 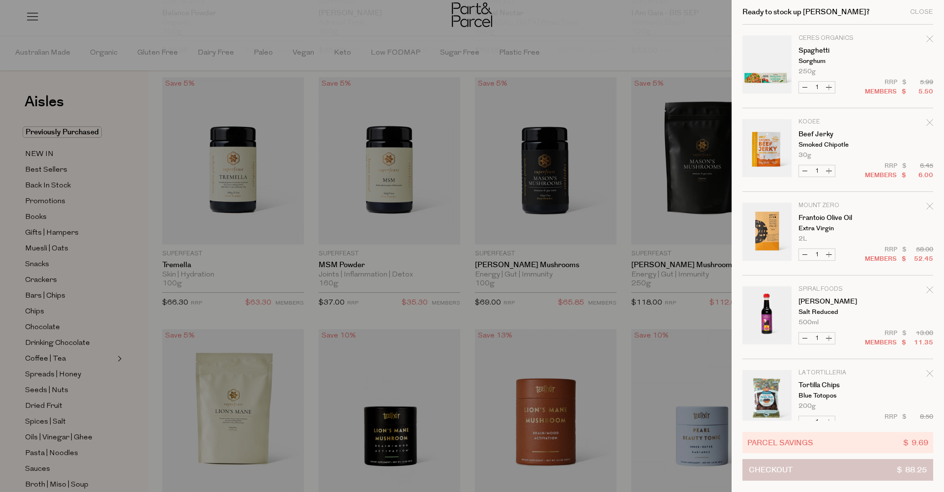 I want to click on input: QTY Frantoio Olive Oil, so click(x=816, y=254).